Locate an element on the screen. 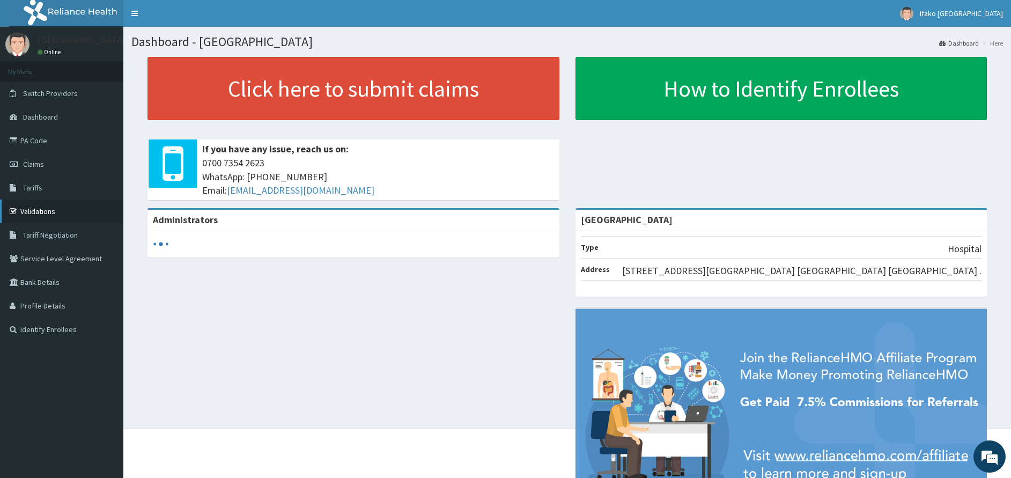  span: Tariff Negotiation is located at coordinates (50, 235).